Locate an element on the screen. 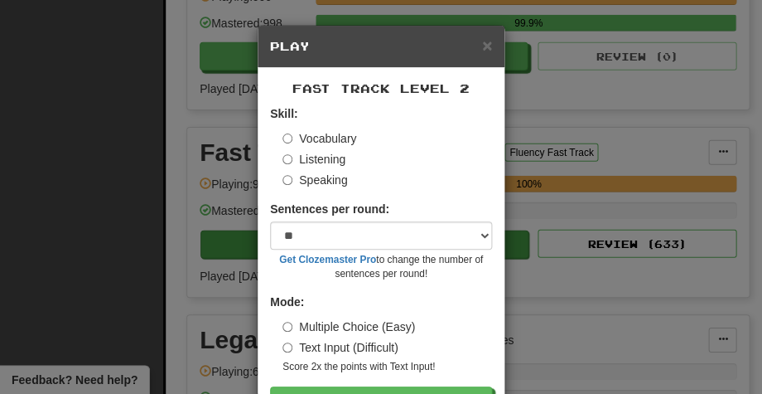  button: Close is located at coordinates (487, 45).